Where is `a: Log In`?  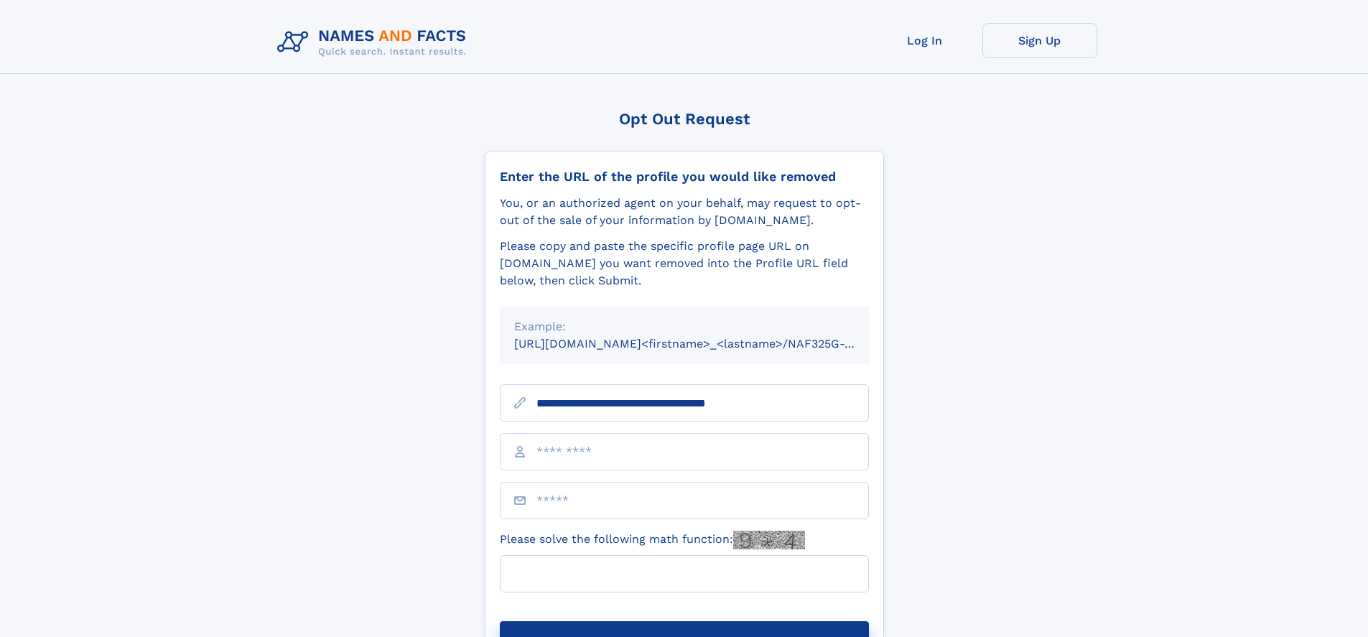
a: Log In is located at coordinates (925, 40).